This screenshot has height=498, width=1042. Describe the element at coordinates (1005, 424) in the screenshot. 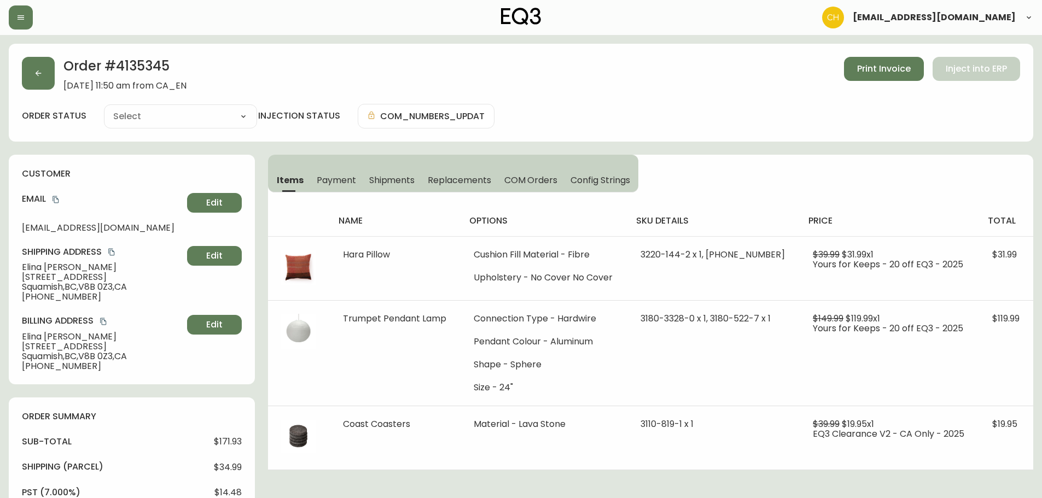

I see `span: $19.95` at that location.